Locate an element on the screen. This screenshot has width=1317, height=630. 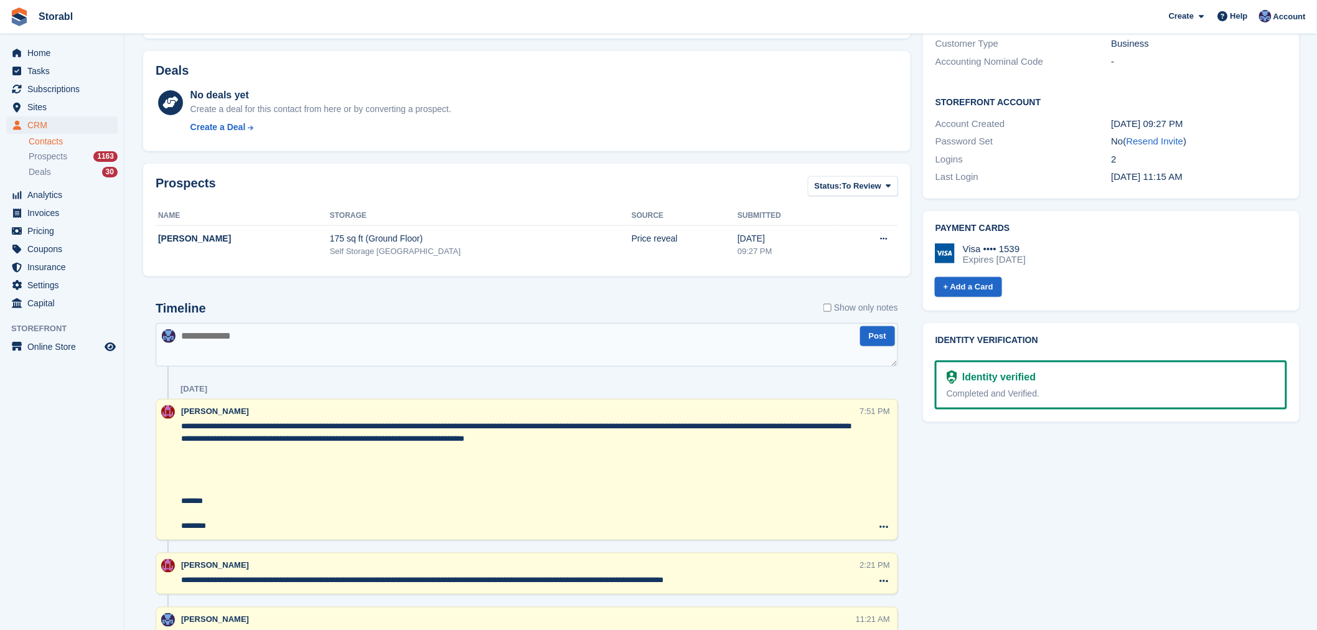
span: CRM is located at coordinates (65, 125).